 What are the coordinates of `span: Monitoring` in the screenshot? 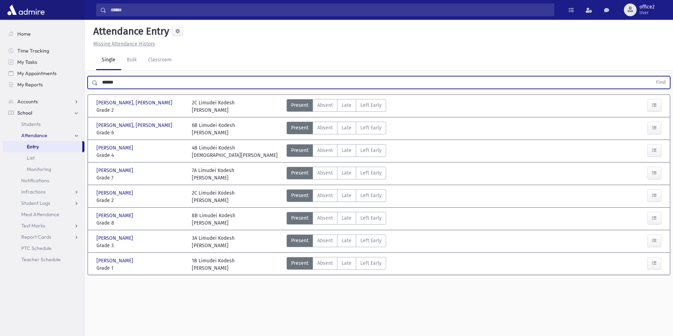 It's located at (39, 169).